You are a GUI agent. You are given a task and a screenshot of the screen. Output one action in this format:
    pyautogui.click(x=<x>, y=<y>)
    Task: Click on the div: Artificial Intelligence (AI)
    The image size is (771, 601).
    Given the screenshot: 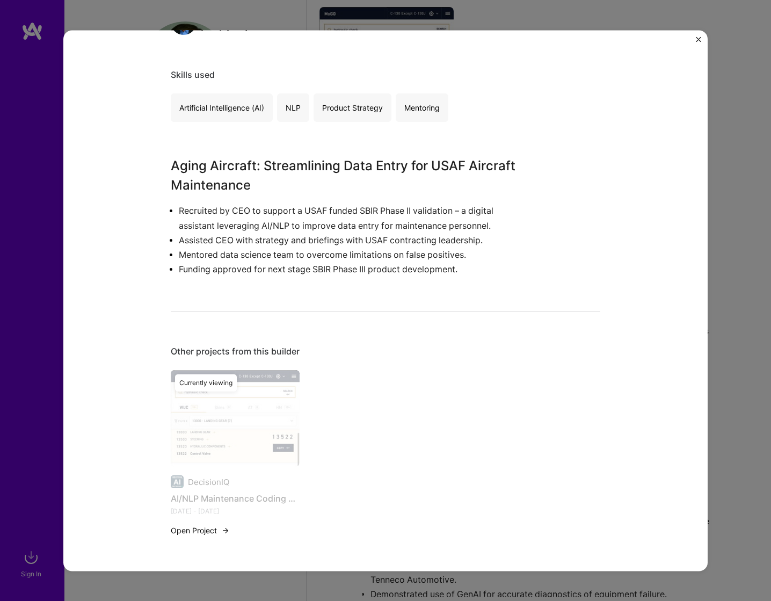 What is the action you would take?
    pyautogui.click(x=222, y=108)
    